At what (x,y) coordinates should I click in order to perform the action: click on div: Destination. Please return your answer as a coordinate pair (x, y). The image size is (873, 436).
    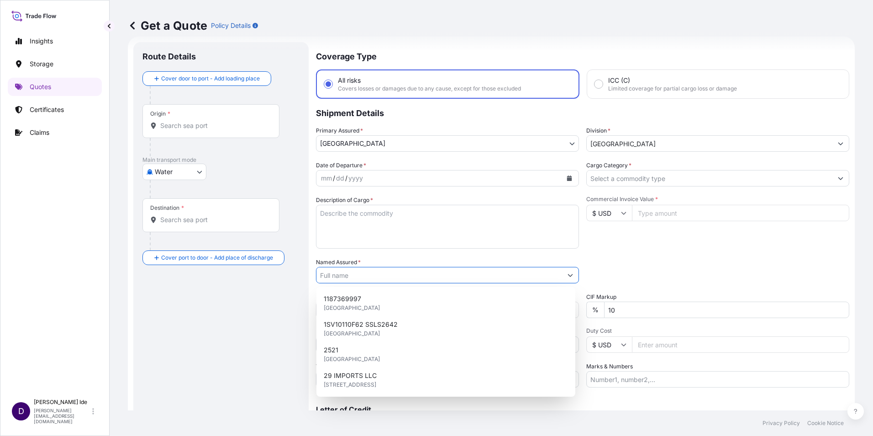
    Looking at the image, I should click on (167, 208).